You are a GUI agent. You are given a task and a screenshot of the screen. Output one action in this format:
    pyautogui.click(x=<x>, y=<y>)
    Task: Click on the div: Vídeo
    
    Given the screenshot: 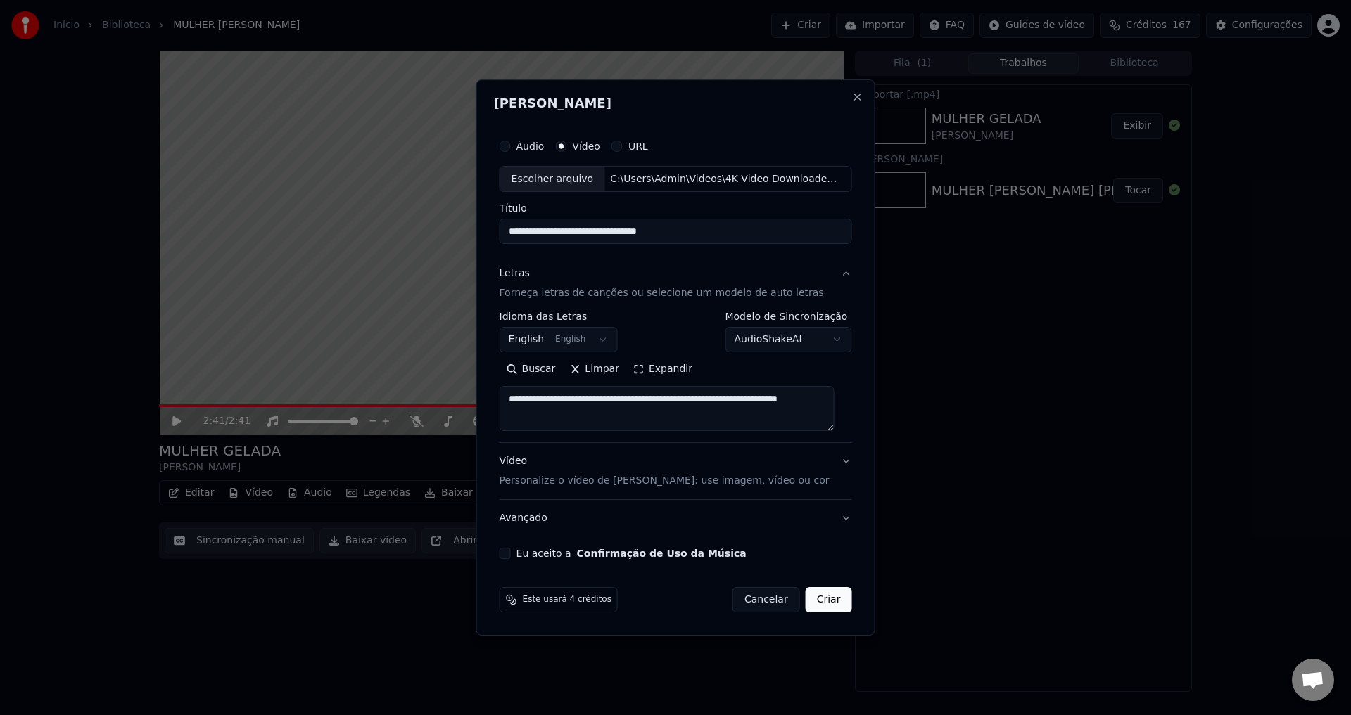 What is the action you would take?
    pyautogui.click(x=664, y=472)
    